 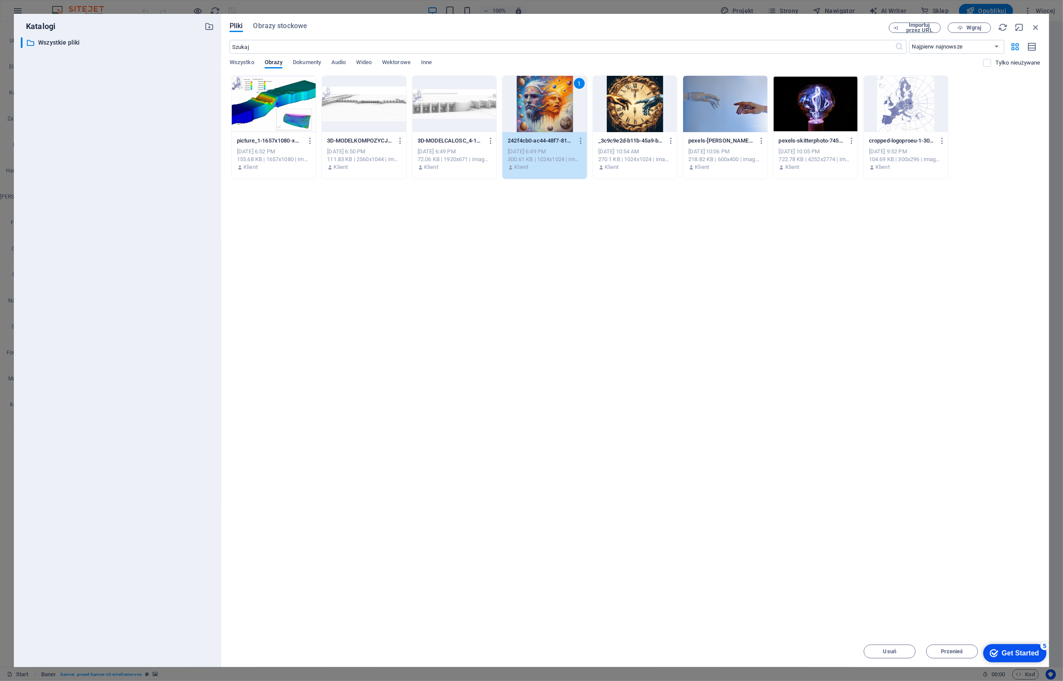 I want to click on span: Wideo, so click(x=364, y=63).